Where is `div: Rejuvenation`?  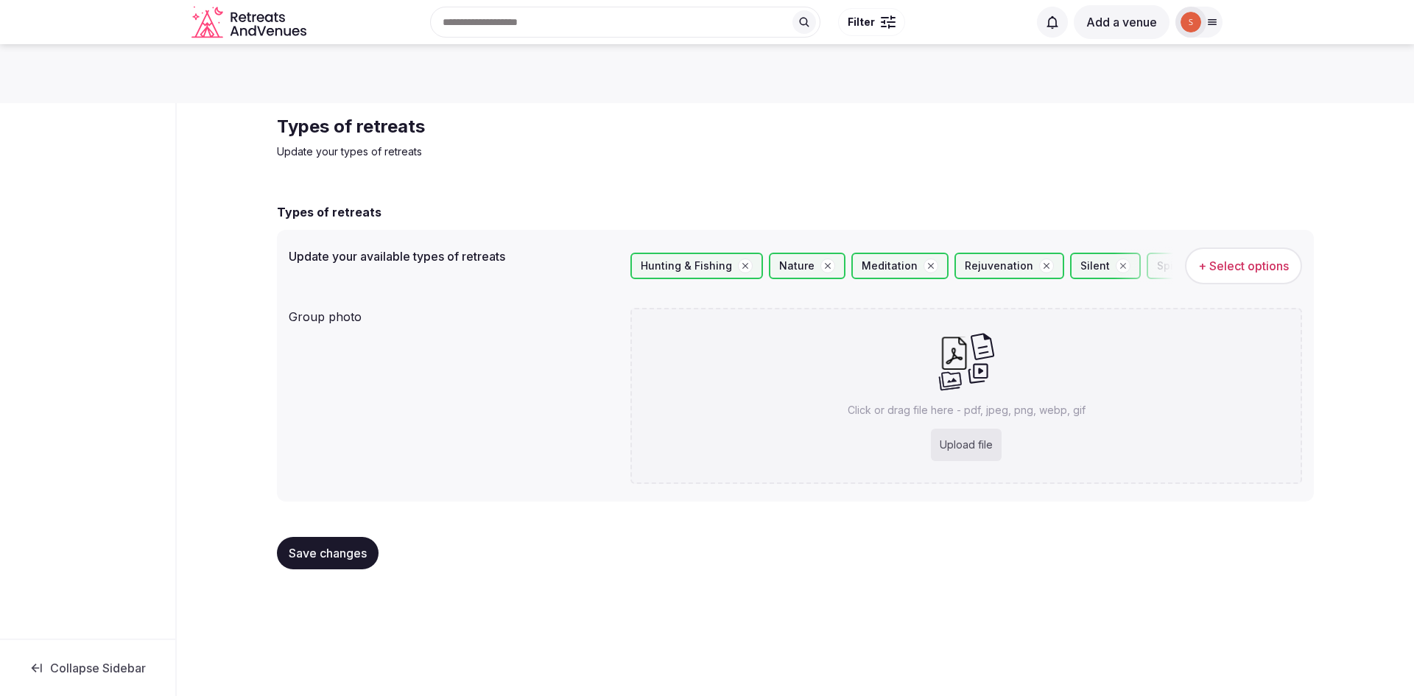
div: Rejuvenation is located at coordinates (1009, 266).